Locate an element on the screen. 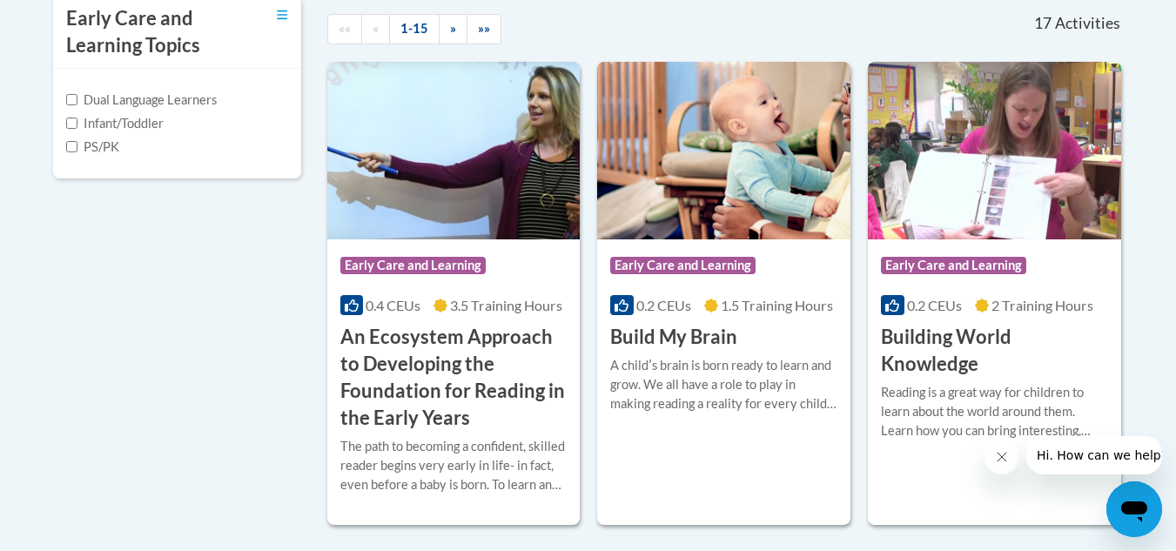  a: Next is located at coordinates (453, 29).